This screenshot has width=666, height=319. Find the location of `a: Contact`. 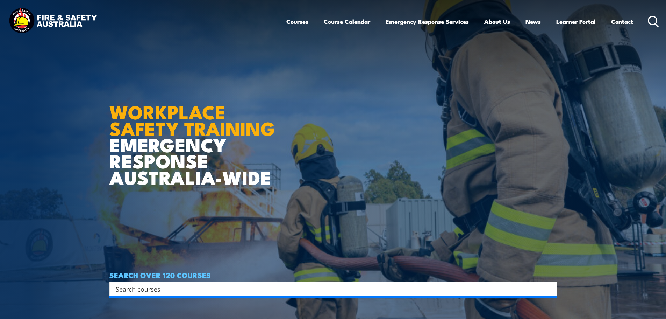

a: Contact is located at coordinates (622, 21).